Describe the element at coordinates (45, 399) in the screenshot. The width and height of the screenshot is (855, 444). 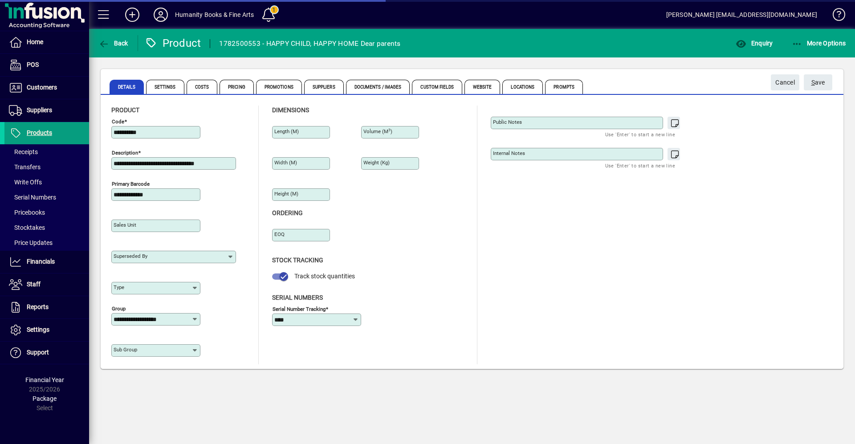
I see `span: Package` at that location.